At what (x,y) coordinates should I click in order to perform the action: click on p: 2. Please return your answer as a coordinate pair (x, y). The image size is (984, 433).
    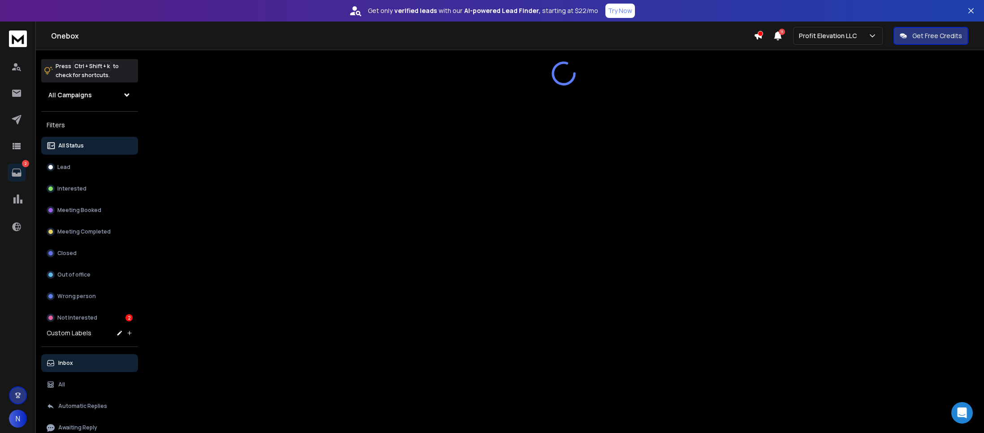
    Looking at the image, I should click on (26, 163).